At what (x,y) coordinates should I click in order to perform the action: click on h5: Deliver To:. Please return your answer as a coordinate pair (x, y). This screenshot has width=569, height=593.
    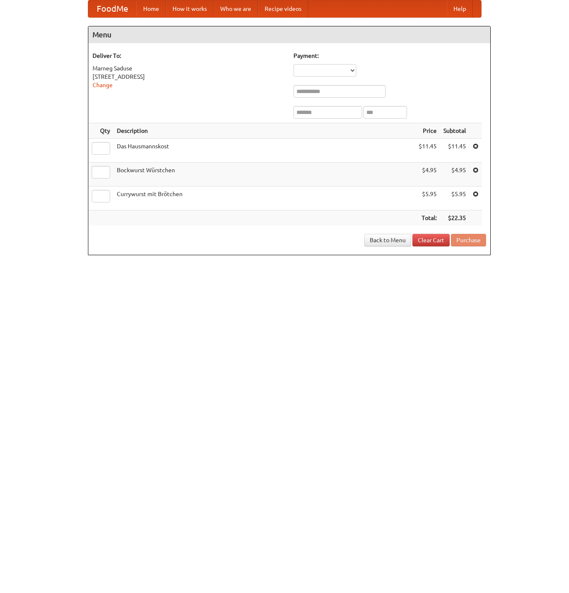
    Looking at the image, I should click on (189, 56).